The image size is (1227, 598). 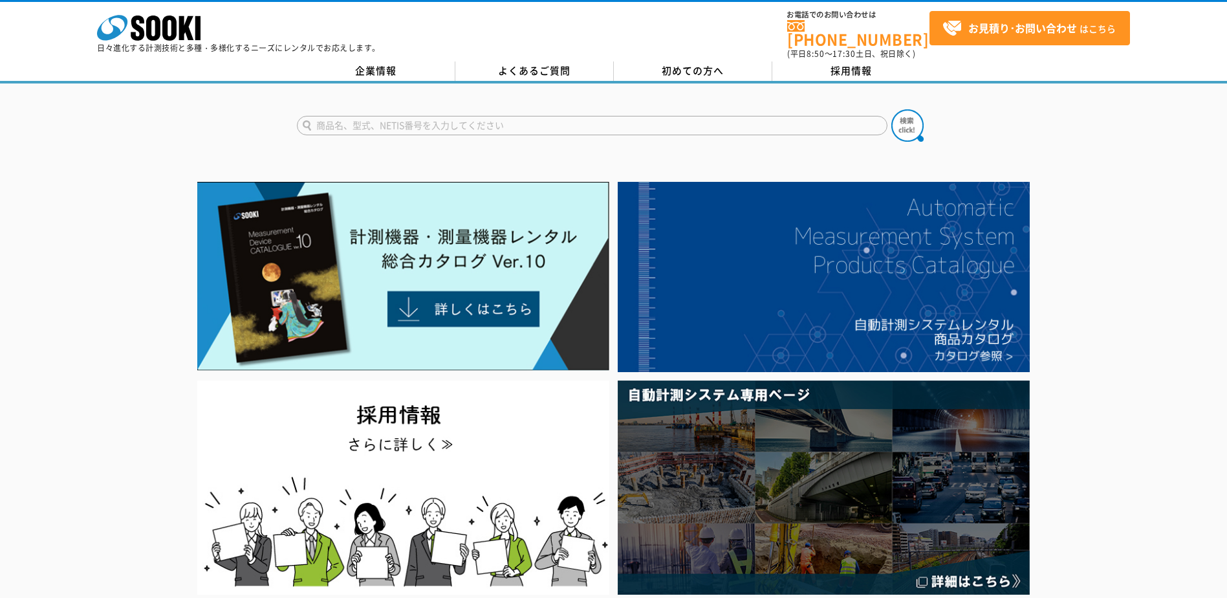 What do you see at coordinates (823, 277) in the screenshot?
I see `img: 自動計測システムカタログ` at bounding box center [823, 277].